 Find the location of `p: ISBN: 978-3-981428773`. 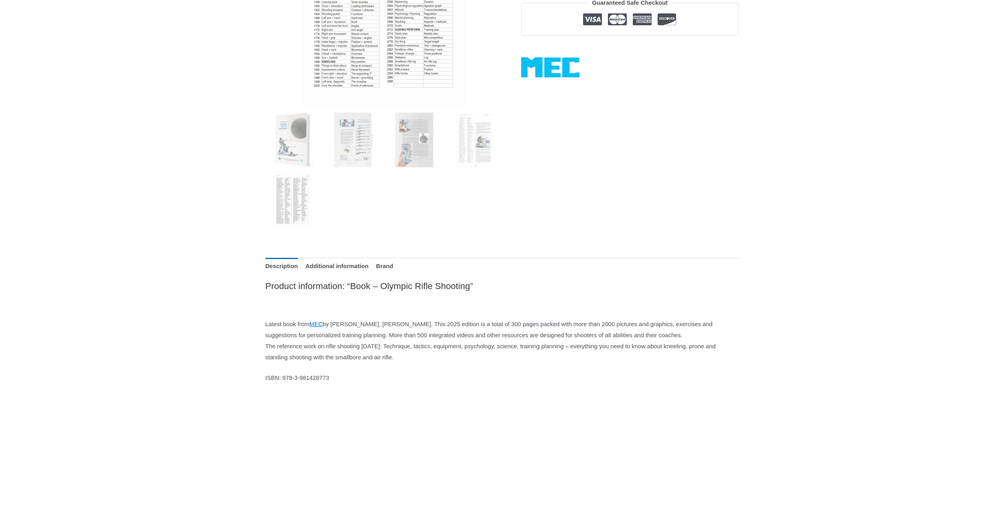

p: ISBN: 978-3-981428773 is located at coordinates (502, 378).